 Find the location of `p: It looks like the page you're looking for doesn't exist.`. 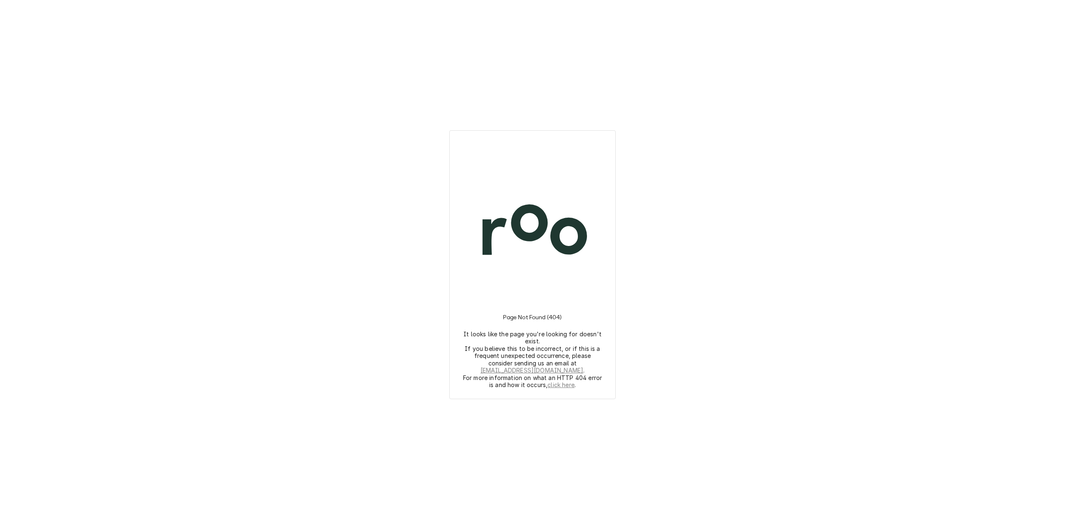

p: It looks like the page you're looking for doesn't exist. is located at coordinates (533, 337).